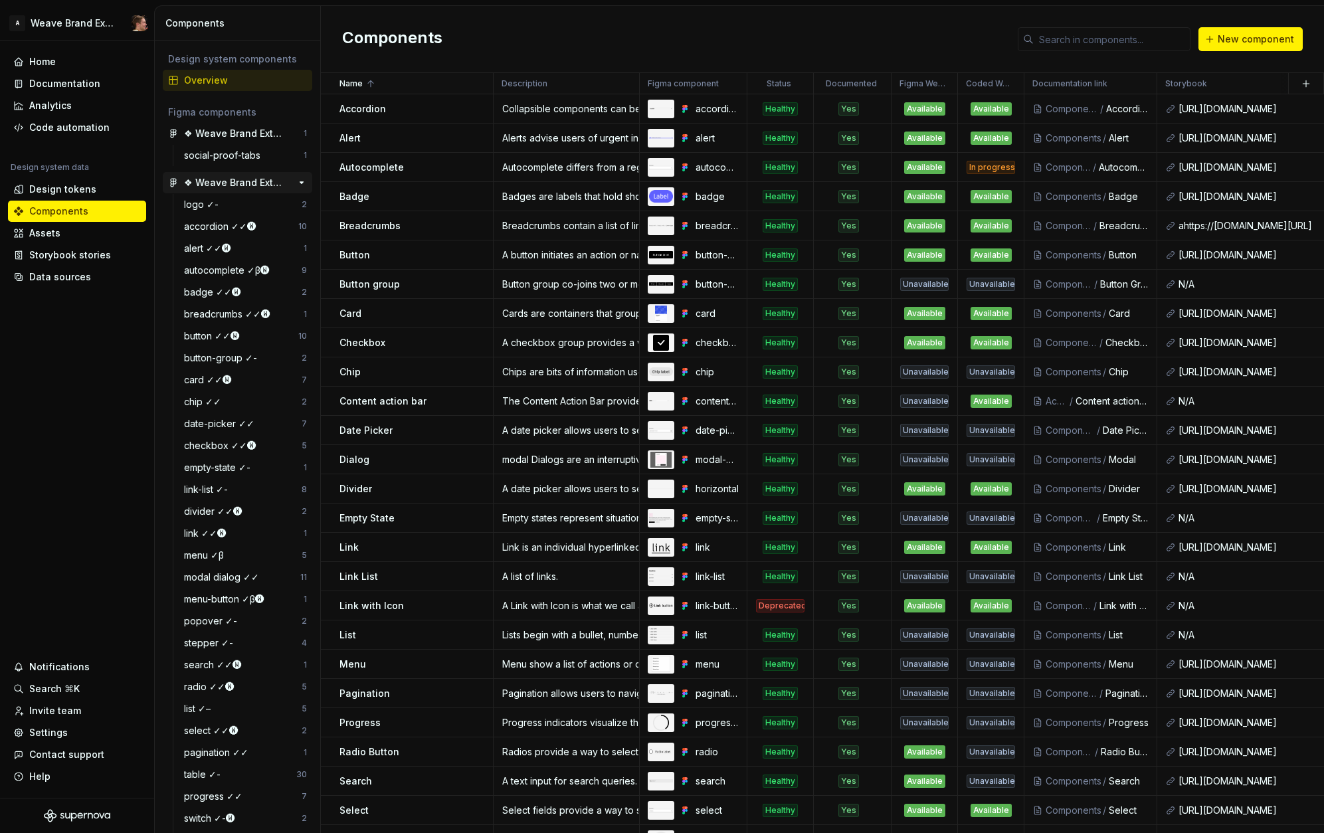 This screenshot has width=1324, height=833. Describe the element at coordinates (304, 555) in the screenshot. I see `div: 5` at that location.